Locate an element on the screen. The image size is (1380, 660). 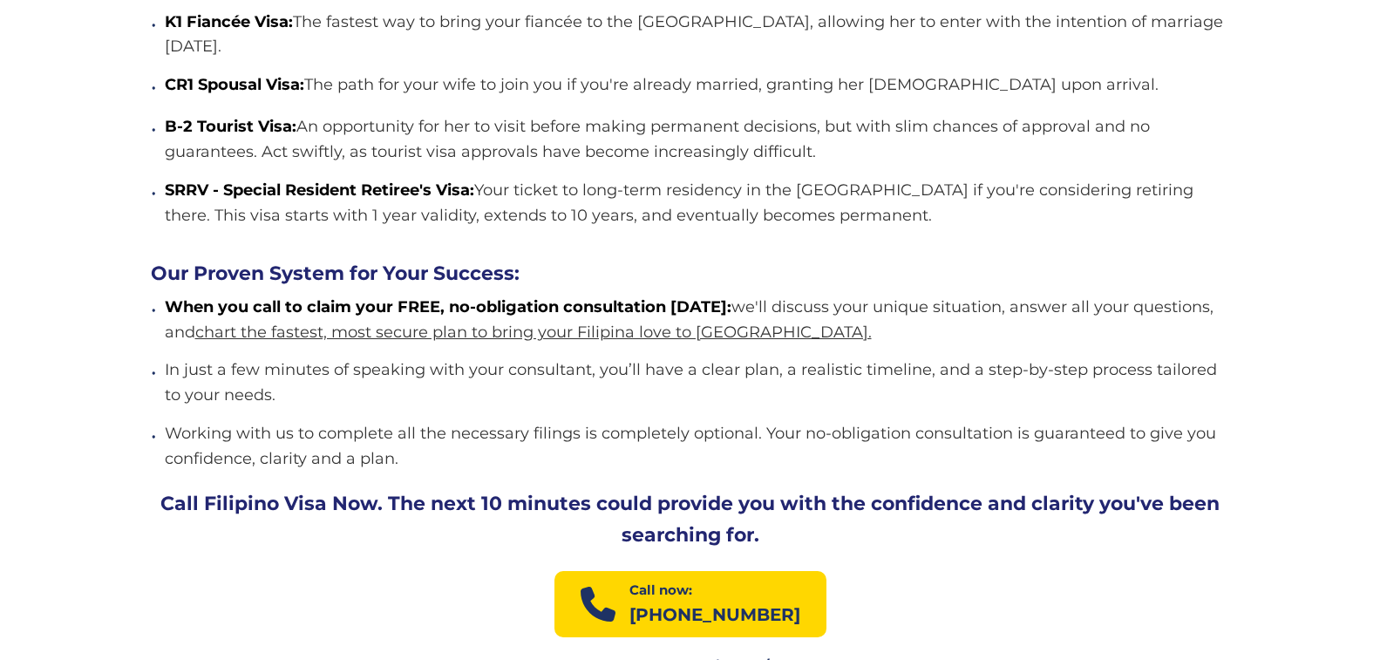
p: An opportunity for her to visit before making permanent decisions, but with slim chances of appro... is located at coordinates (697, 139).